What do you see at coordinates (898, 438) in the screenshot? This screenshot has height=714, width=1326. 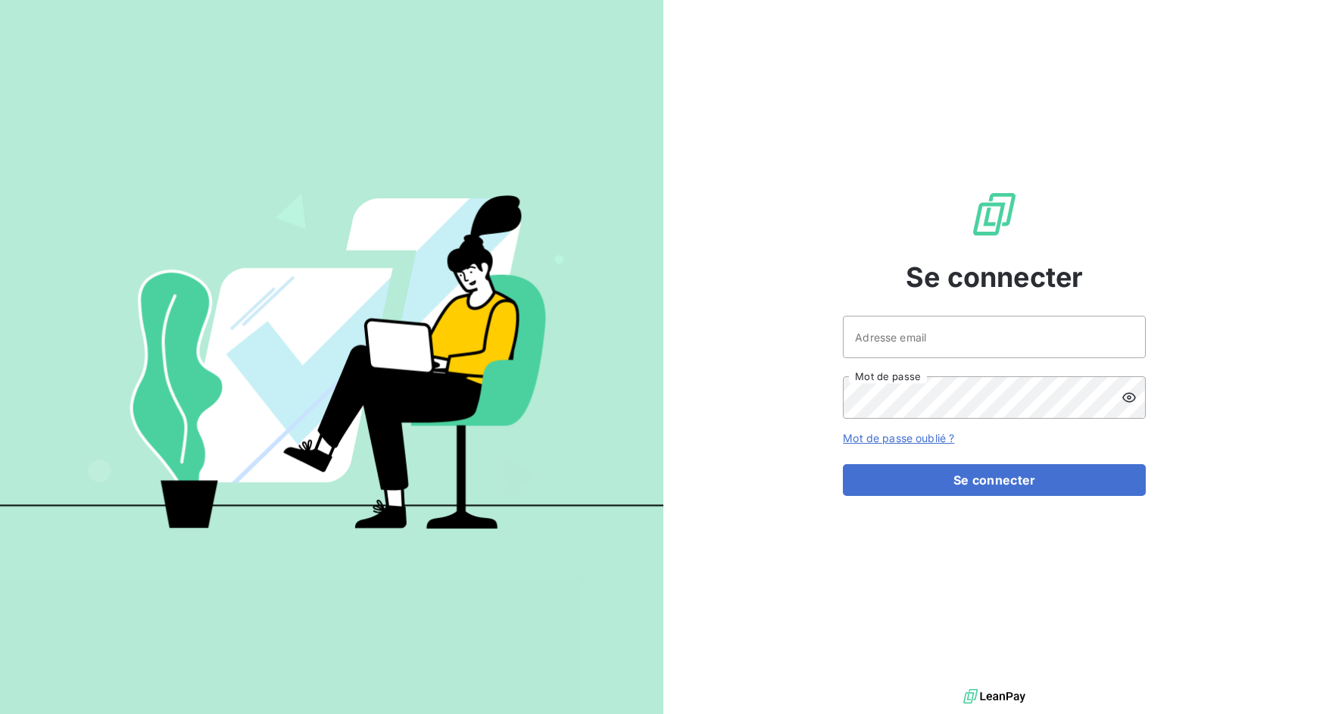 I see `a: Mot de passe oublié ?` at bounding box center [898, 438].